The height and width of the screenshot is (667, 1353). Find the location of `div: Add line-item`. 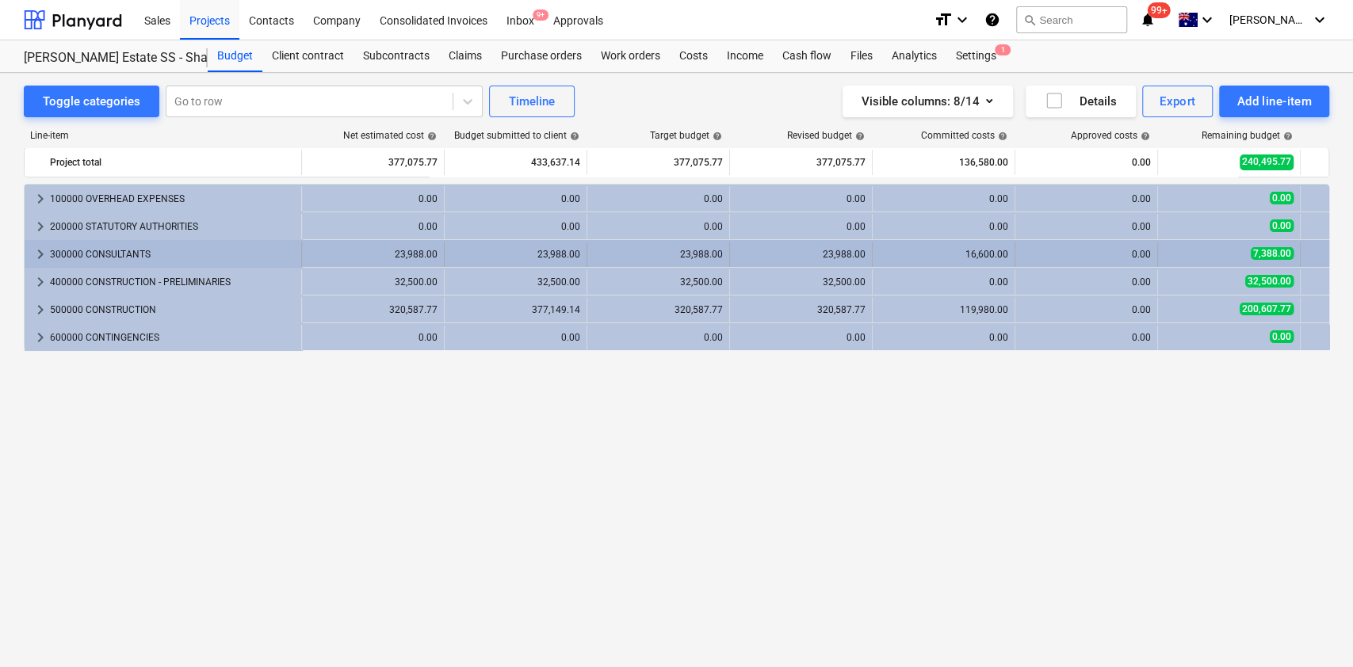

div: Add line-item is located at coordinates (1274, 101).